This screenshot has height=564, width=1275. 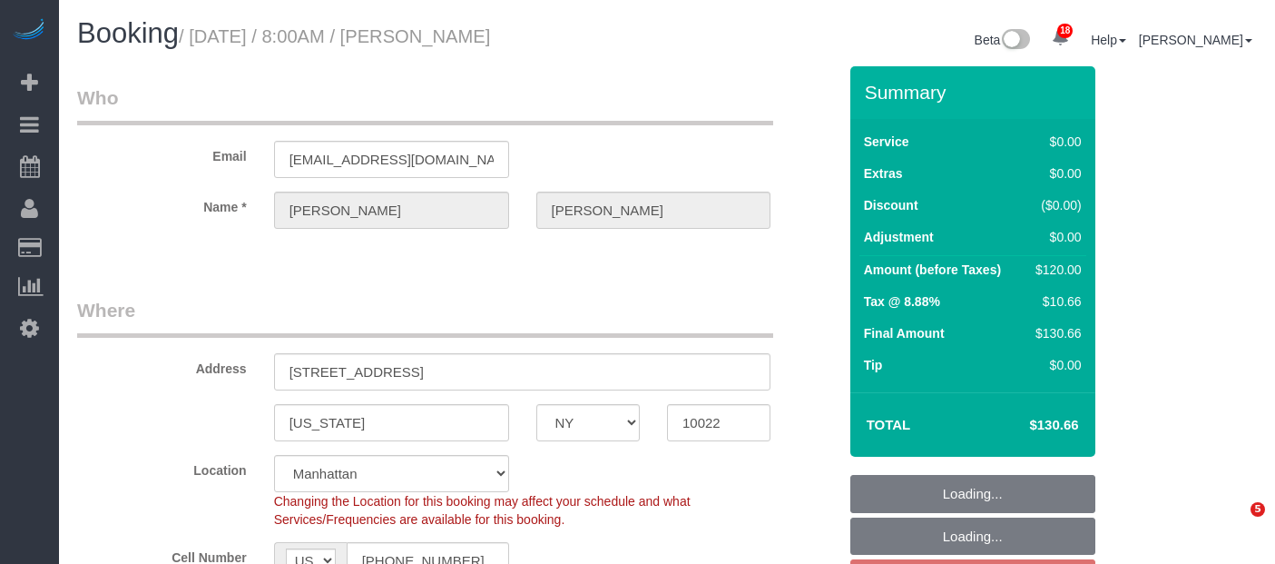 What do you see at coordinates (902, 301) in the screenshot?
I see `label: Tax @ 8.88%` at bounding box center [902, 301].